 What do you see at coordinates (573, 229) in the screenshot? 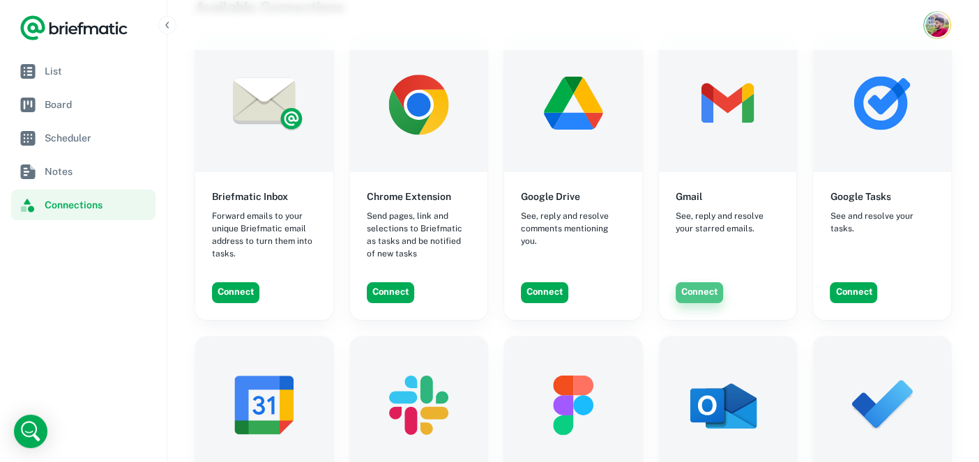
I see `span: See, reply and resolve comments mentioning you.` at bounding box center [573, 229].